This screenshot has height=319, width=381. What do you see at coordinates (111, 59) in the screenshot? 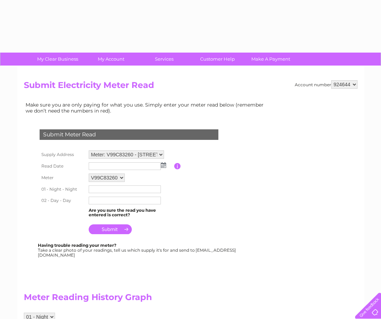
I see `a: My Account` at bounding box center [111, 59].